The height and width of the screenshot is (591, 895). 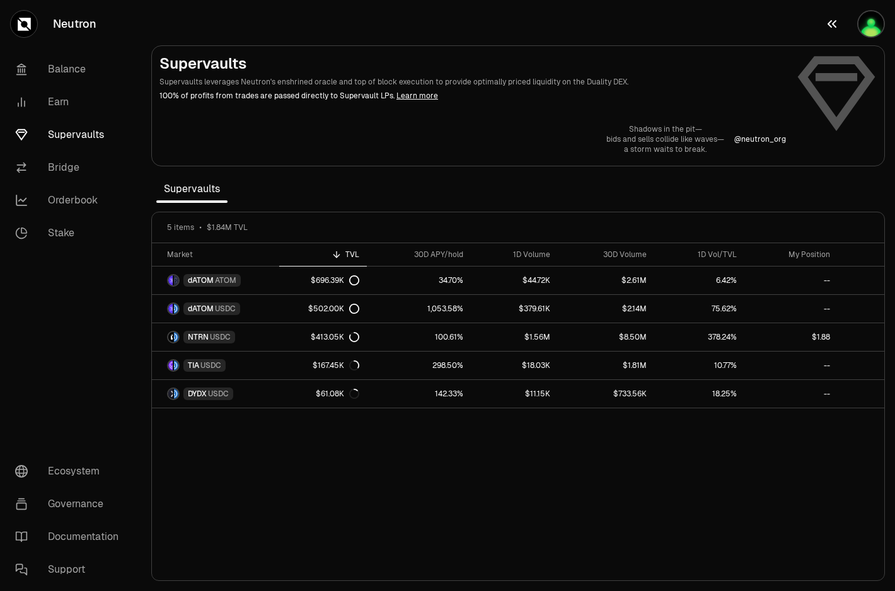 I want to click on a: $1.88, so click(x=791, y=337).